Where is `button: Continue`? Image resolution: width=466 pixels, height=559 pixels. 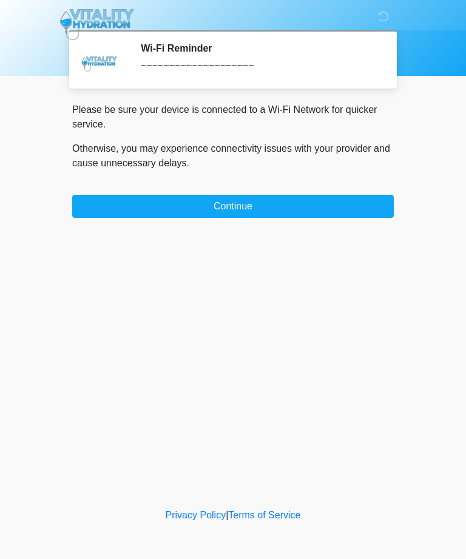
button: Continue is located at coordinates (233, 207).